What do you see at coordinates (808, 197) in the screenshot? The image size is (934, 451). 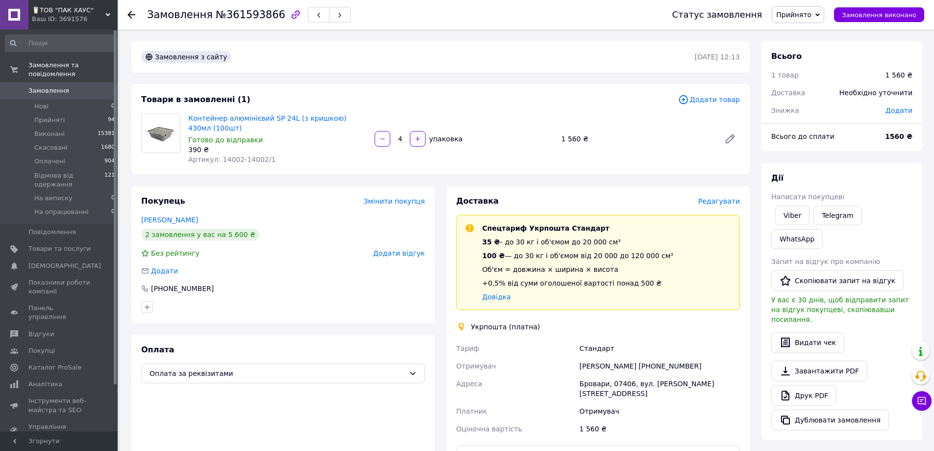 I see `span: Написати покупцеві` at bounding box center [808, 197].